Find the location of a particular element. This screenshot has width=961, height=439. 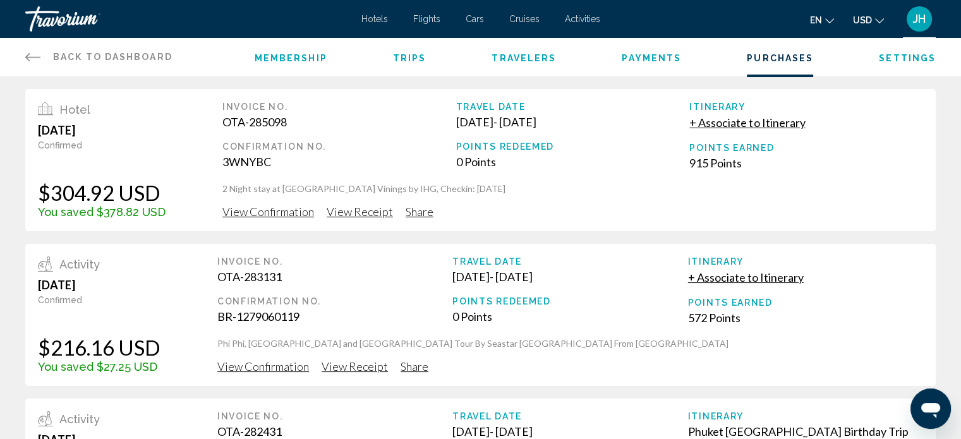

a: Cars is located at coordinates (474, 19).